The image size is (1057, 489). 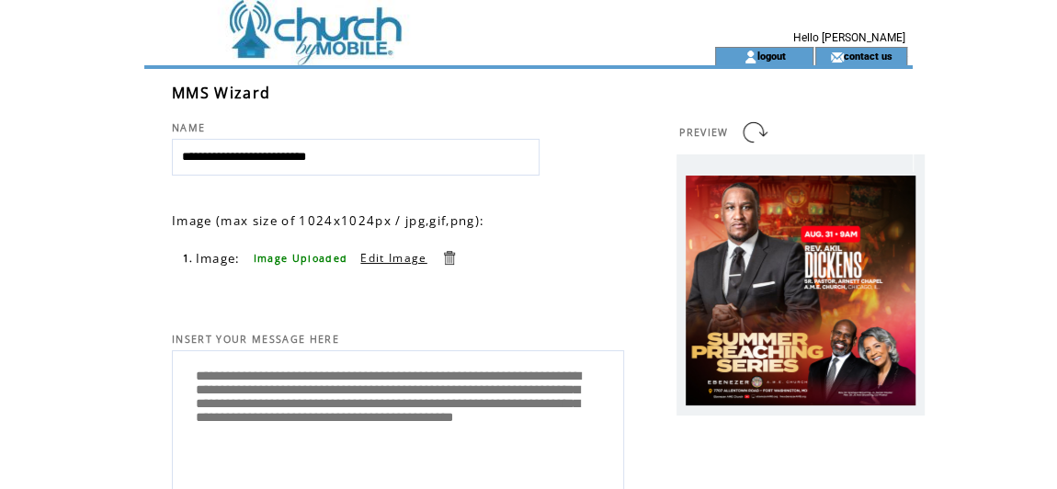 What do you see at coordinates (188, 128) in the screenshot?
I see `span: NAME` at bounding box center [188, 128].